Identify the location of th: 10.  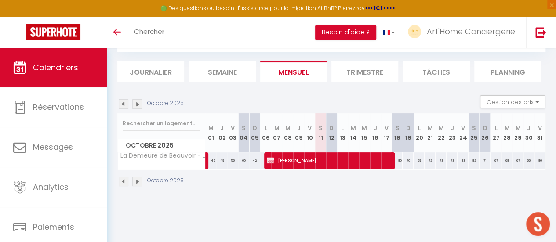
(309, 133).